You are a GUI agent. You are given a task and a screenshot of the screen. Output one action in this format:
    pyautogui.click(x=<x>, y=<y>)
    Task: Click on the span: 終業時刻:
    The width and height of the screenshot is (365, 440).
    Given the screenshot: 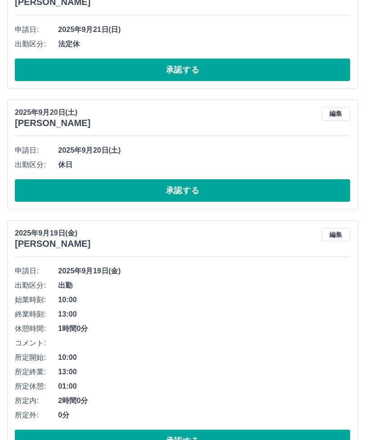 What is the action you would take?
    pyautogui.click(x=37, y=315)
    